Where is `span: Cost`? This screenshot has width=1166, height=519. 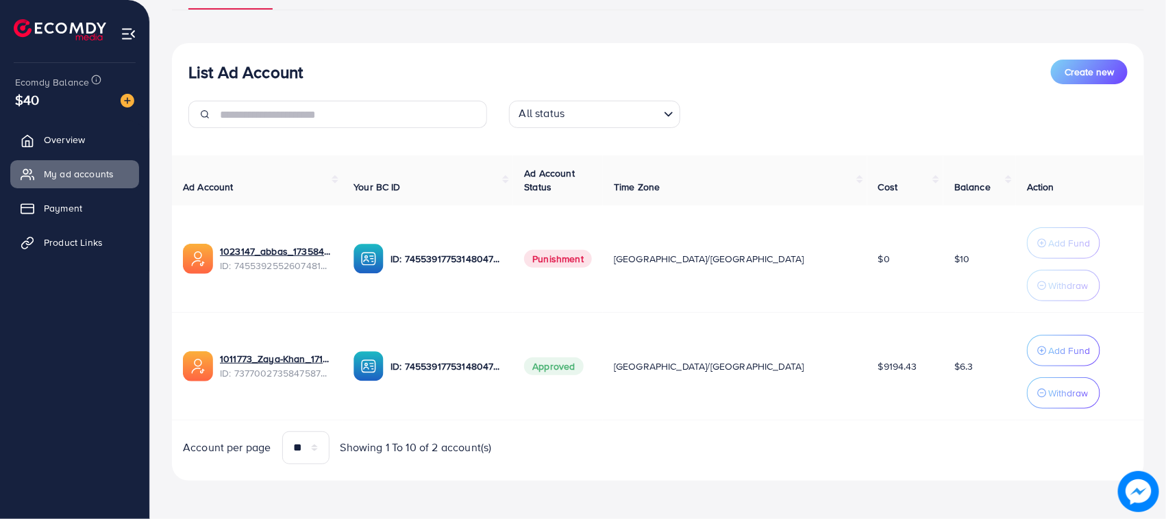
span: Cost is located at coordinates (888, 187).